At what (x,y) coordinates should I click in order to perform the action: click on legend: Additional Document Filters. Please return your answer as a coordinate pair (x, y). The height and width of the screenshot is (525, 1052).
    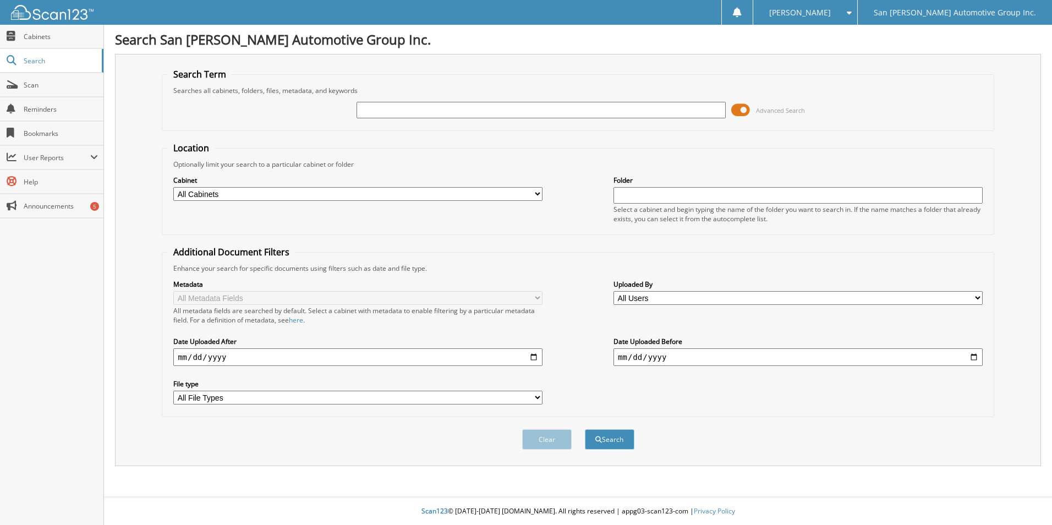
    Looking at the image, I should click on (231, 252).